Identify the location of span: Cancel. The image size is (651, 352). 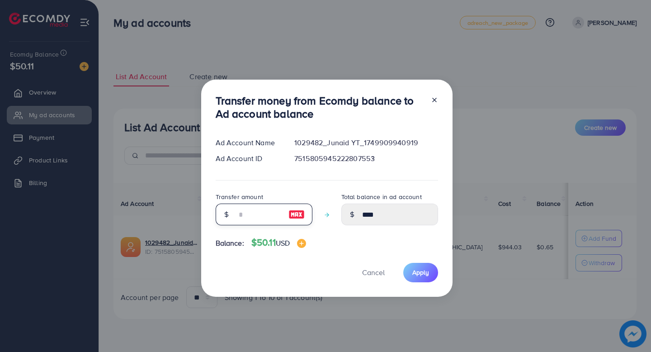
(374, 272).